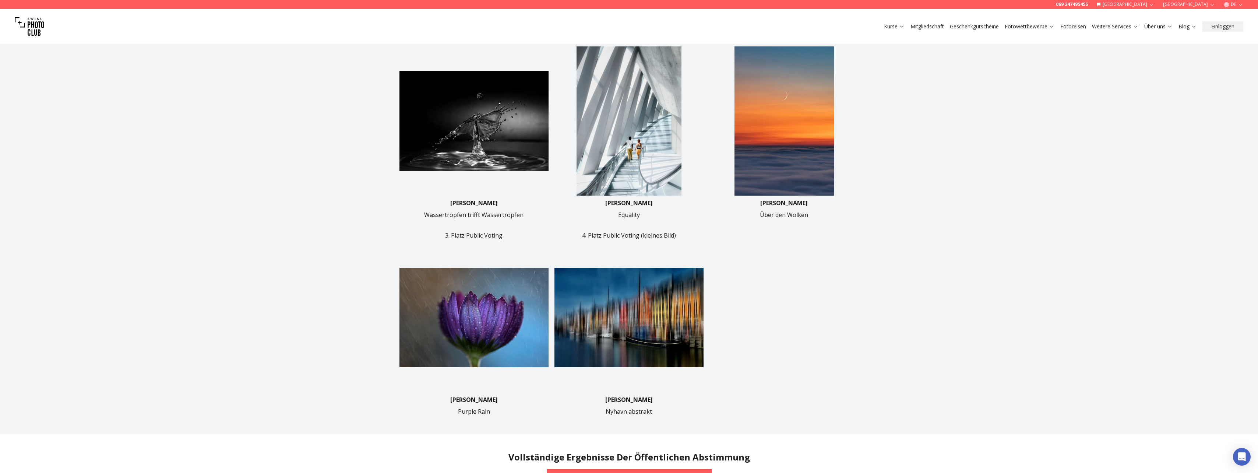 This screenshot has width=1258, height=473. What do you see at coordinates (927, 27) in the screenshot?
I see `a: Mitgliedschaft` at bounding box center [927, 27].